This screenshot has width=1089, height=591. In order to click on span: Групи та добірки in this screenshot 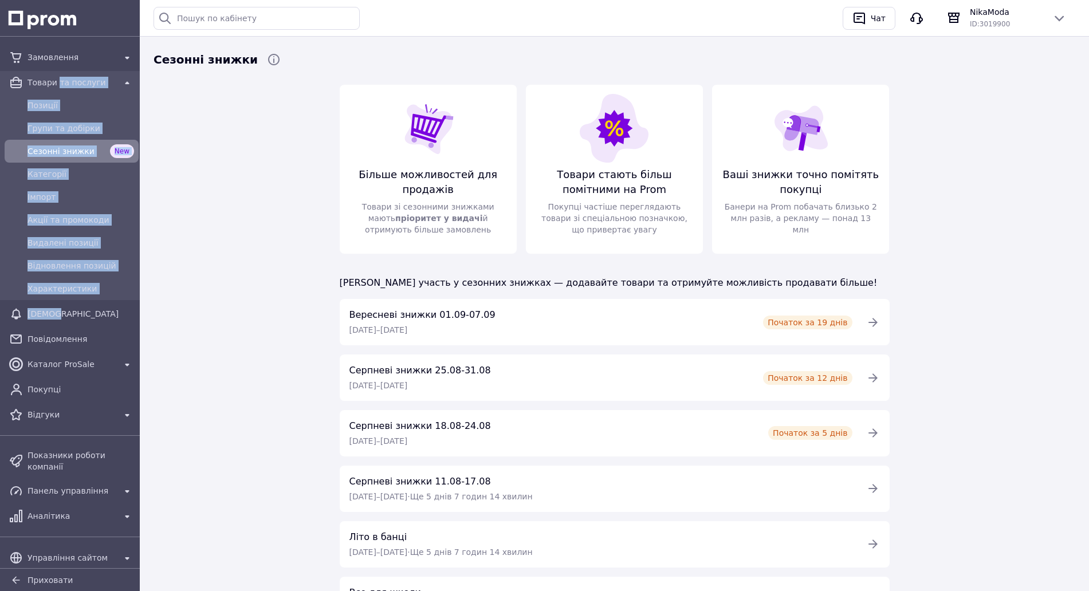, I will do `click(81, 128)`.